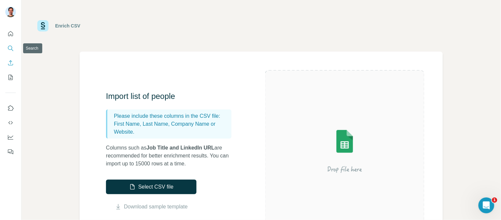 This screenshot has height=220, width=501. Describe the element at coordinates (171, 116) in the screenshot. I see `p: Please include these columns in the CSV file:` at that location.